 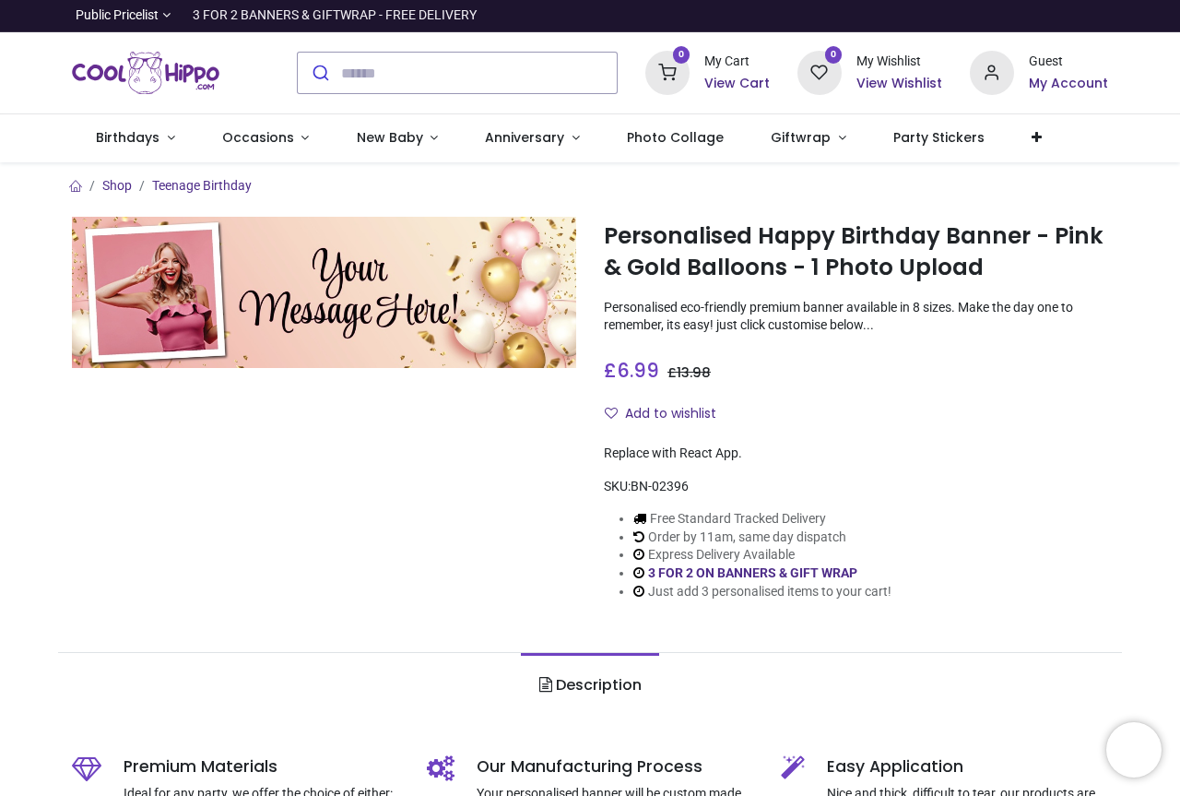 I want to click on a: Giftwrap, so click(x=809, y=138).